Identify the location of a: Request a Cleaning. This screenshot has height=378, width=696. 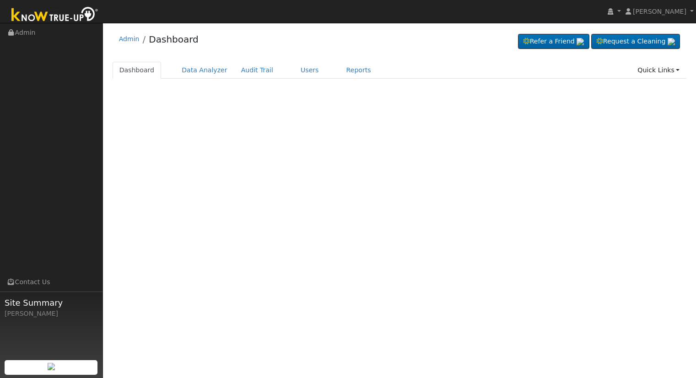
(636, 42).